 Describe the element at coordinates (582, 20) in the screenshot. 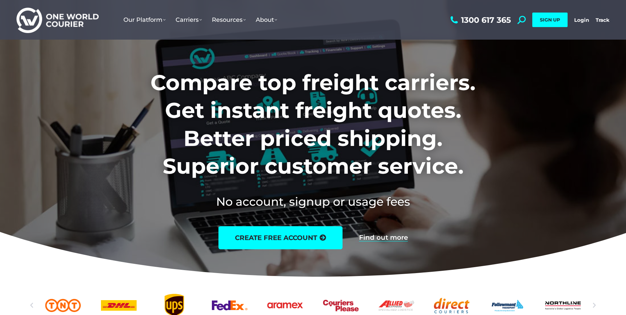

I see `a: Login` at that location.